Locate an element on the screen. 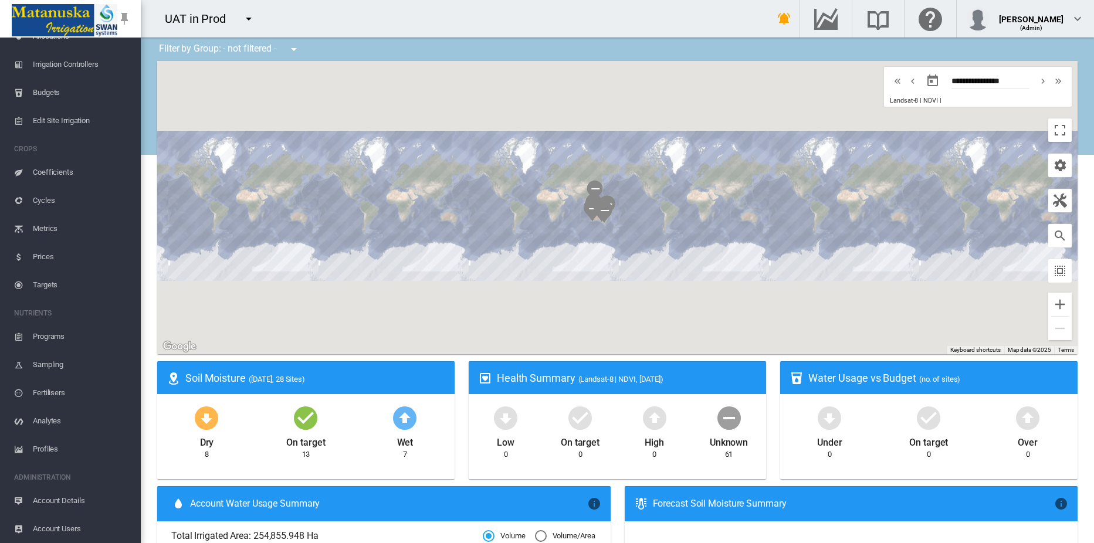 This screenshot has height=543, width=1094. span: (Admin) is located at coordinates (1032, 28).